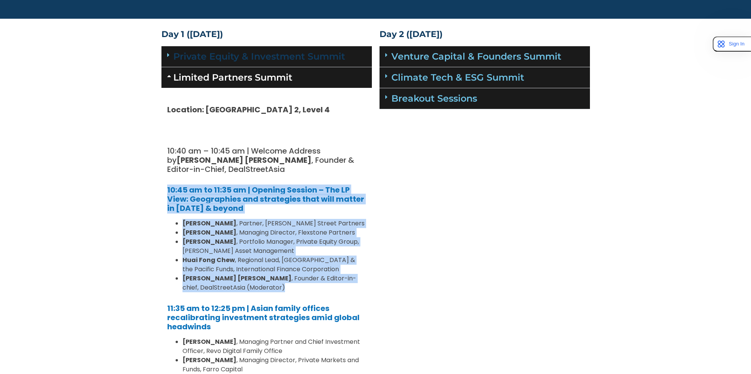 Image resolution: width=751 pixels, height=374 pixels. Describe the element at coordinates (274, 347) in the screenshot. I see `li: , Managing Partner and Chief Investment Officer, Revo Digital Family Office` at that location.